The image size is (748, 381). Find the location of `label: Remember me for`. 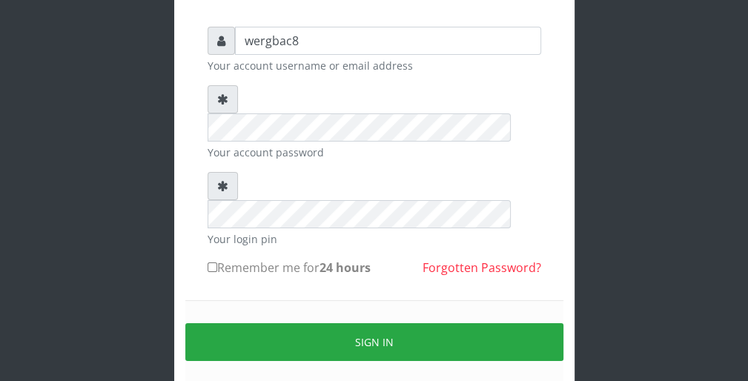

label: Remember me for is located at coordinates (289, 267).